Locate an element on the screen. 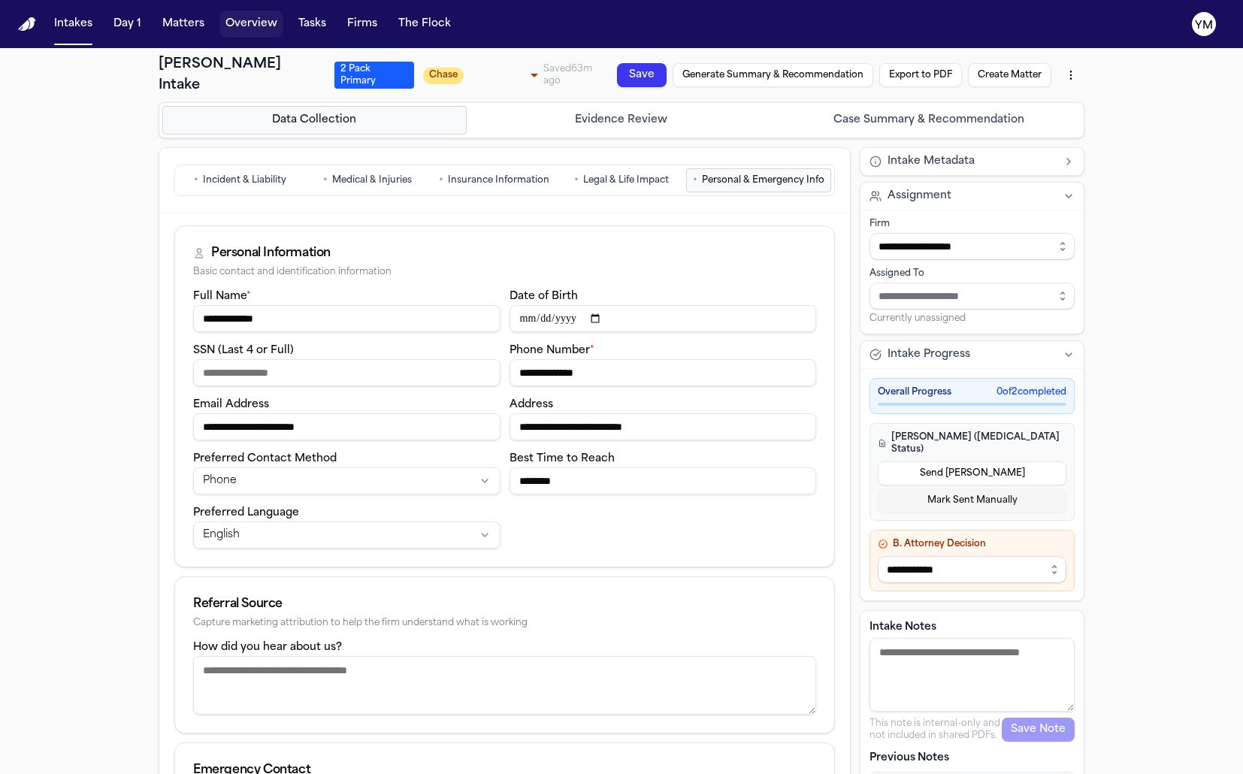 The image size is (1243, 774). input: Address is located at coordinates (663, 427).